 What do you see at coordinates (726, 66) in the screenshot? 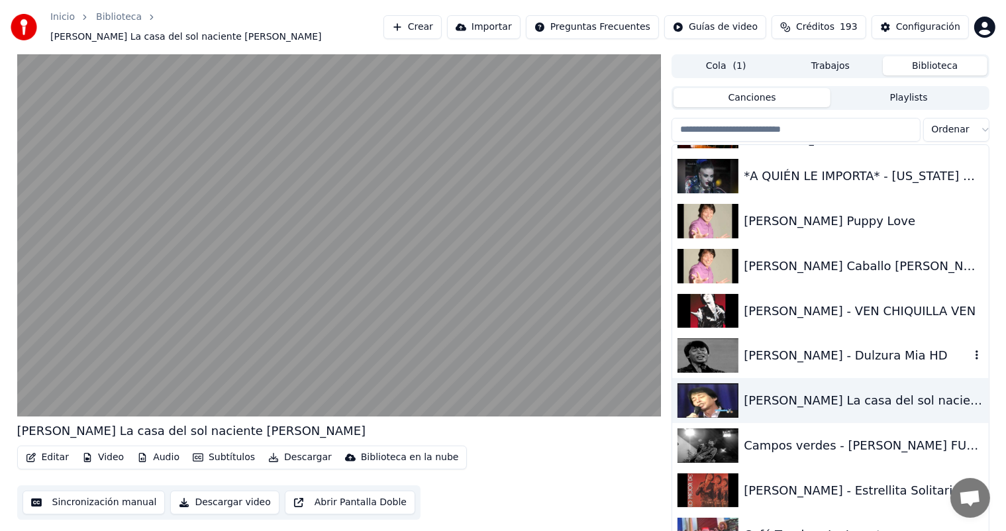
I see `button: Cola` at bounding box center [726, 66].